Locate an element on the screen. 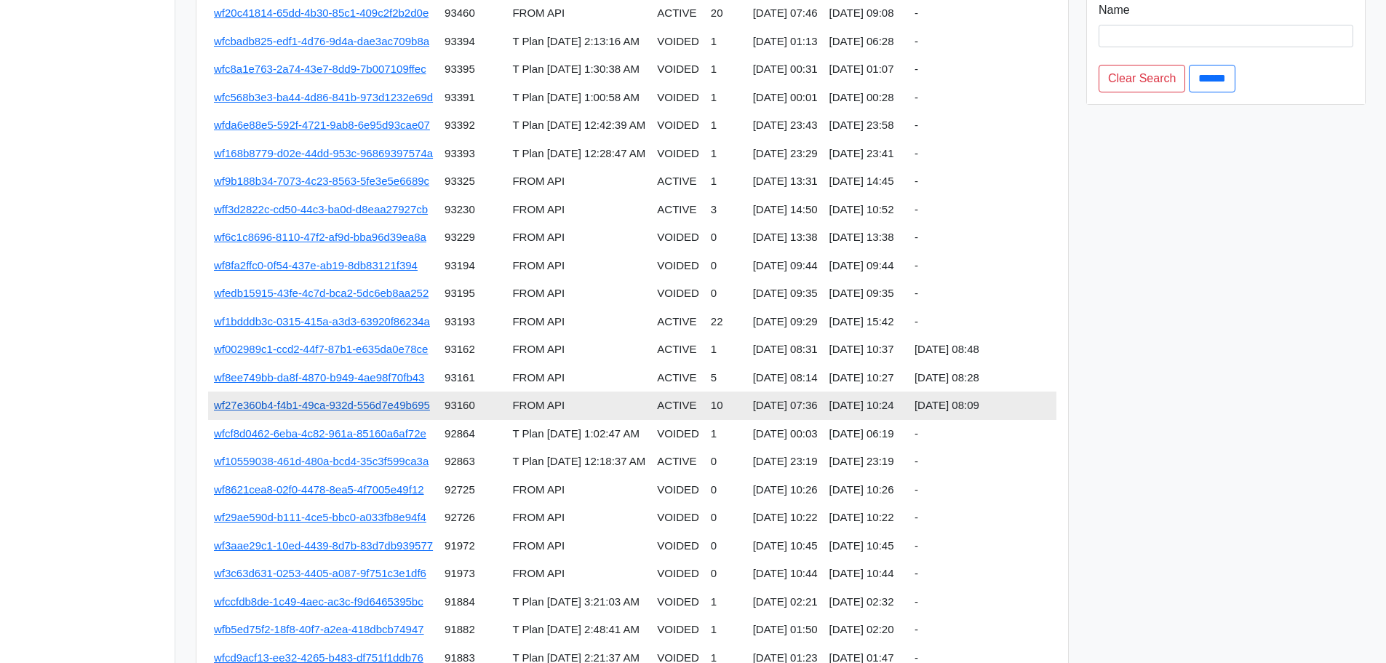  a: Clear Search is located at coordinates (1142, 79).